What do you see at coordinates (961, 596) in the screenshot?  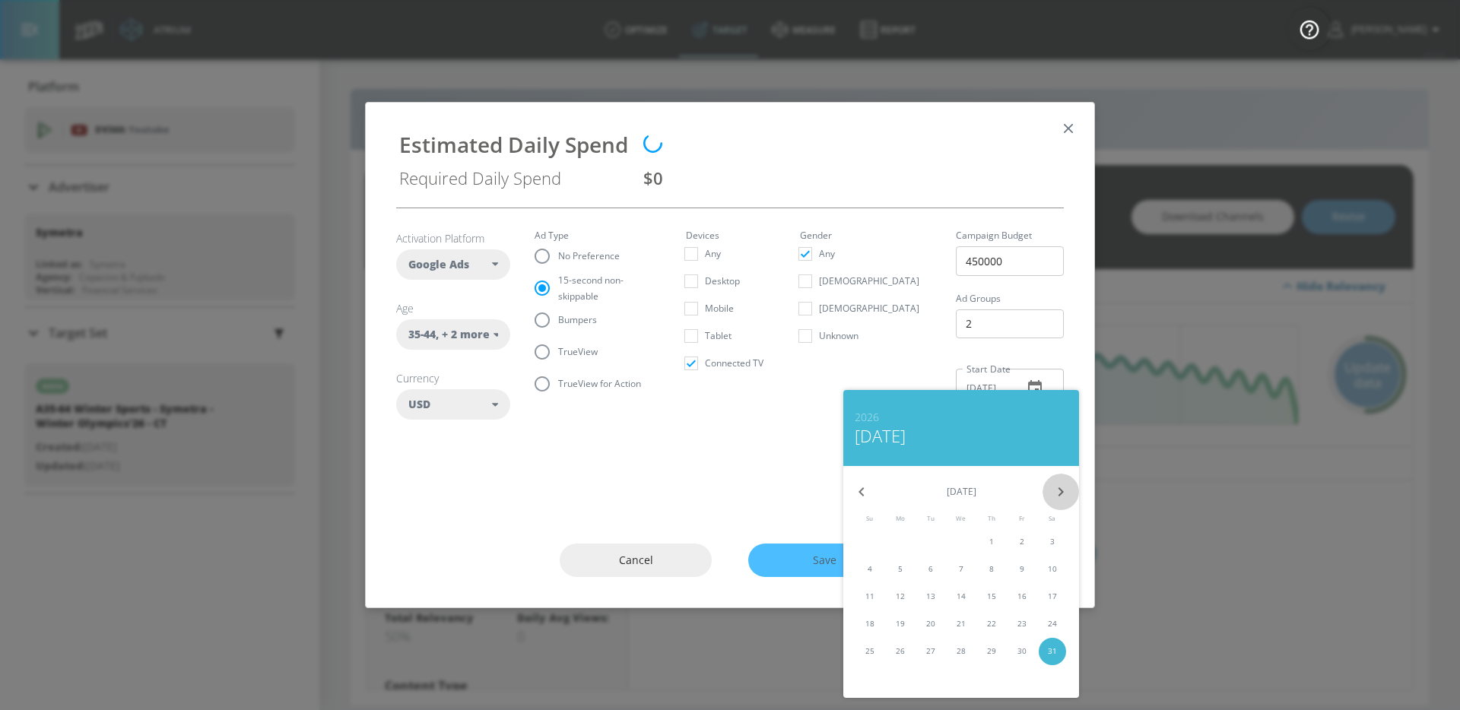 I see `p: 14` at bounding box center [961, 596].